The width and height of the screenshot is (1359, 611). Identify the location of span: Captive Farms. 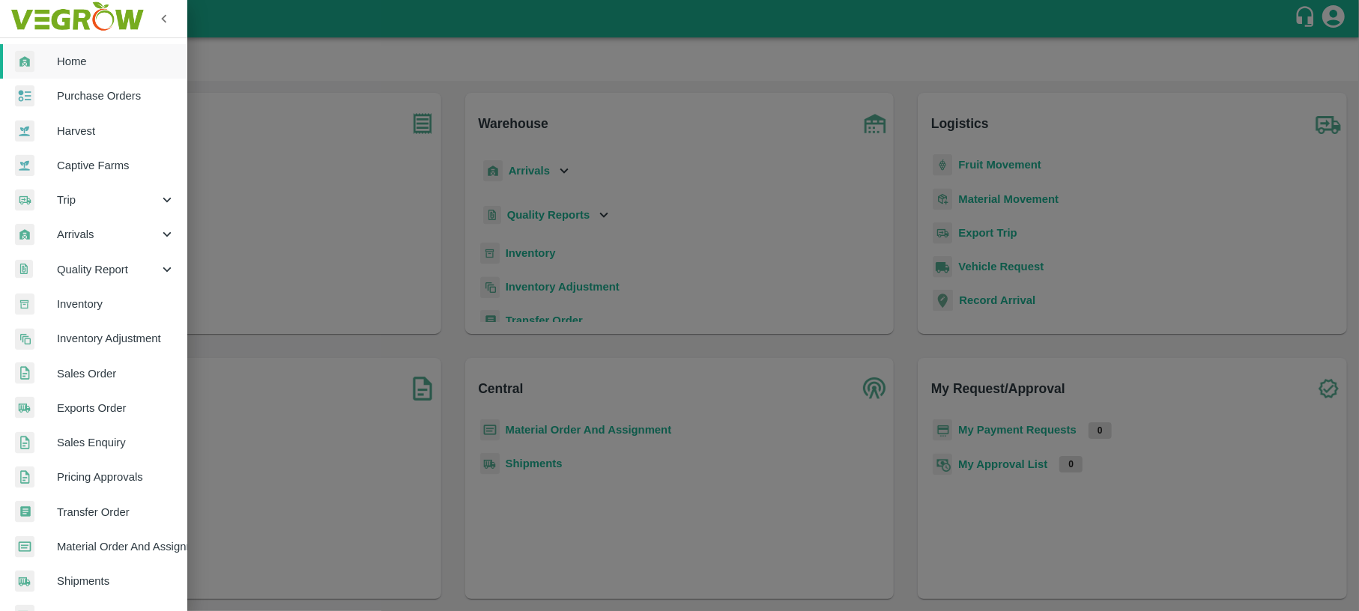
(116, 166).